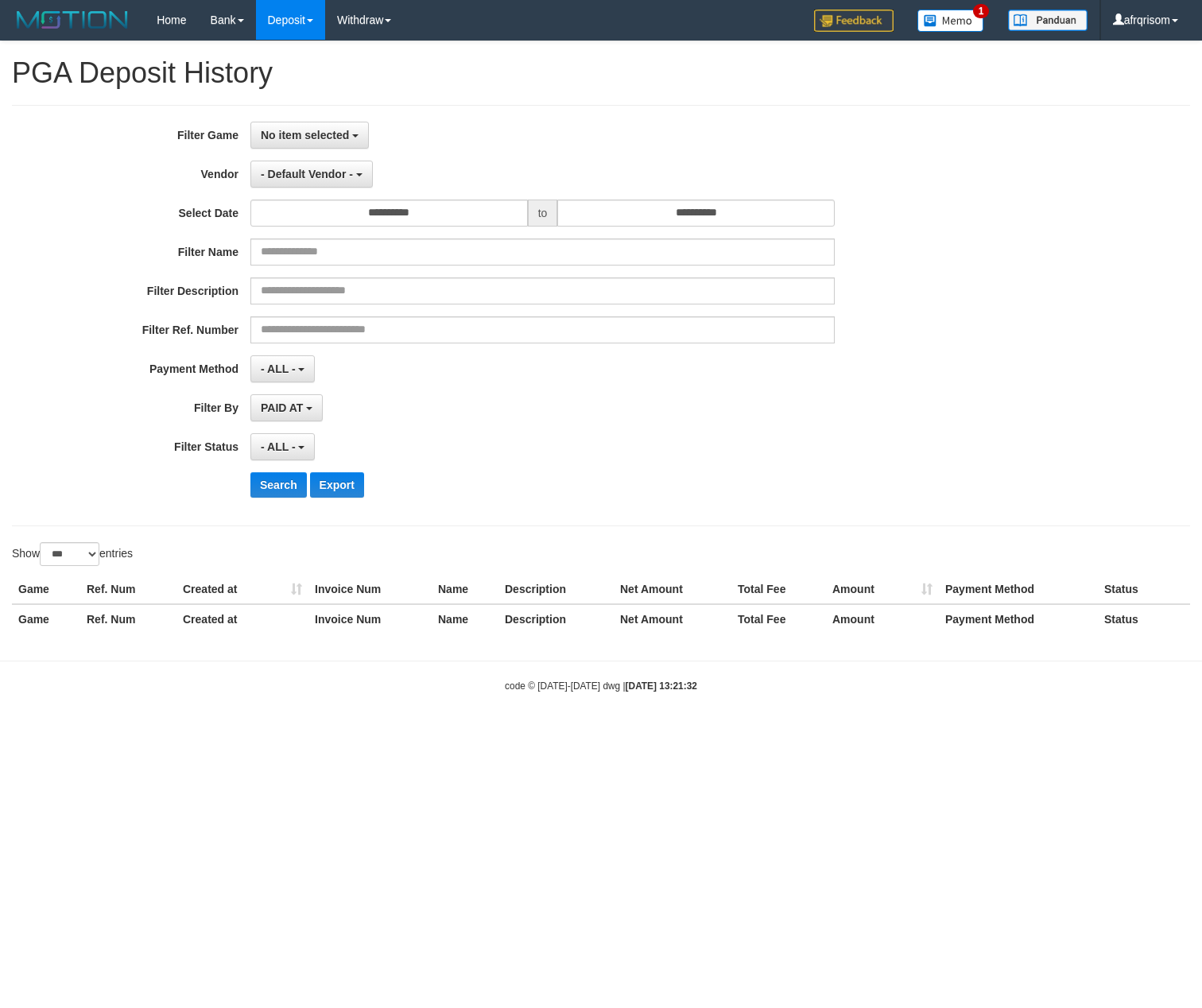 Image resolution: width=1202 pixels, height=1008 pixels. I want to click on img: Feedback.jpg, so click(854, 21).